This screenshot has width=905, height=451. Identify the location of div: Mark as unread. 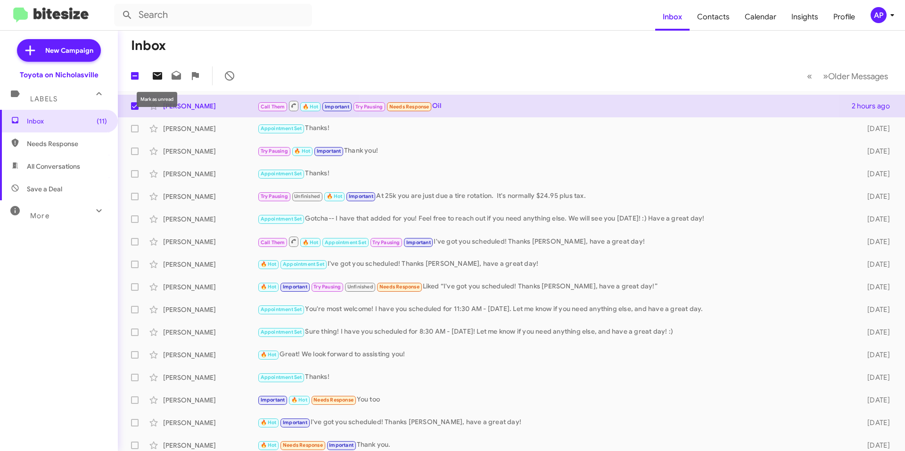
(157, 99).